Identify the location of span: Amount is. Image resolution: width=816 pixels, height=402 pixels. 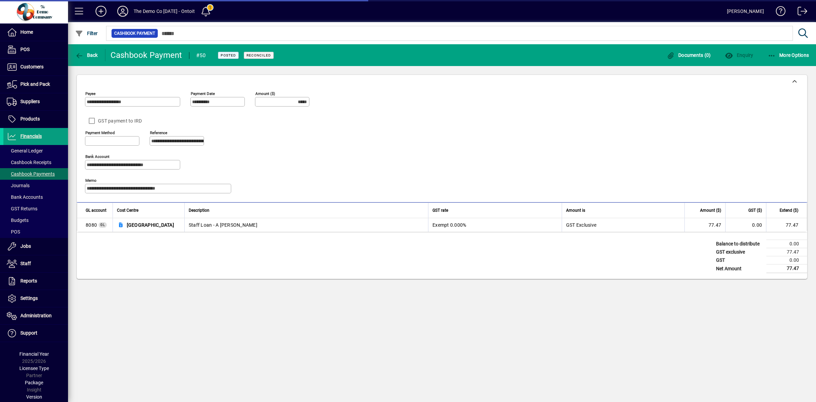
(576, 210).